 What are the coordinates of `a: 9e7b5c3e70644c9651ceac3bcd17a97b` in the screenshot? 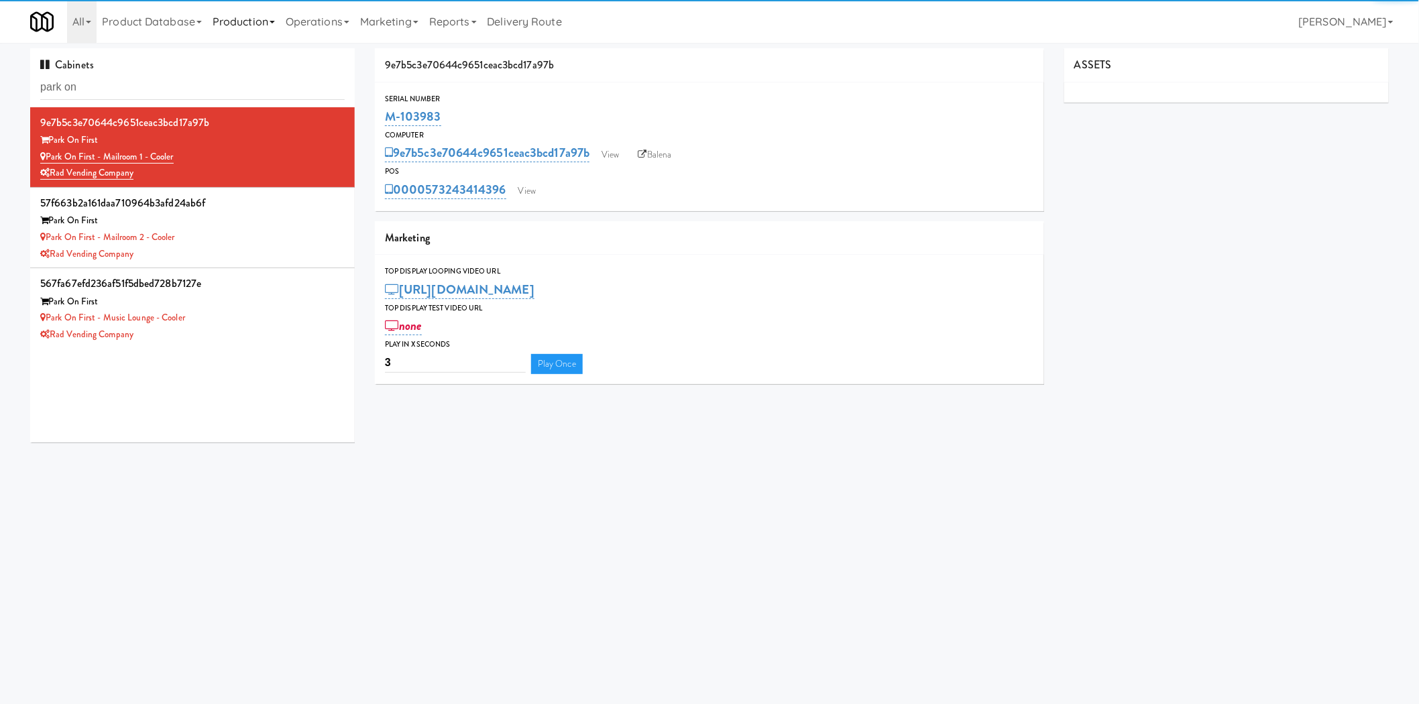 It's located at (487, 153).